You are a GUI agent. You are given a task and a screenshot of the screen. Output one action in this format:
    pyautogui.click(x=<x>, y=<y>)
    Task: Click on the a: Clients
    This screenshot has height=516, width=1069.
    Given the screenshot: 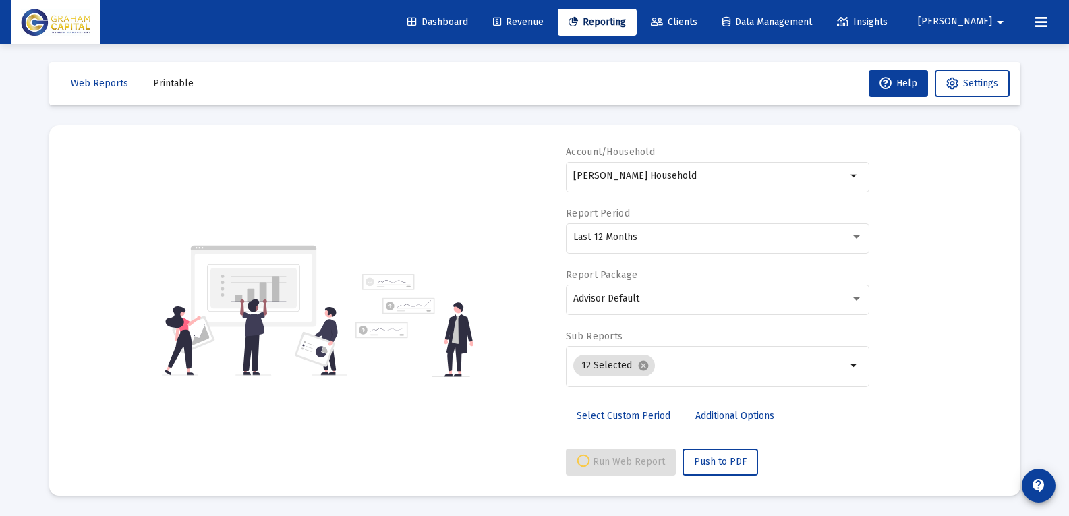 What is the action you would take?
    pyautogui.click(x=674, y=22)
    